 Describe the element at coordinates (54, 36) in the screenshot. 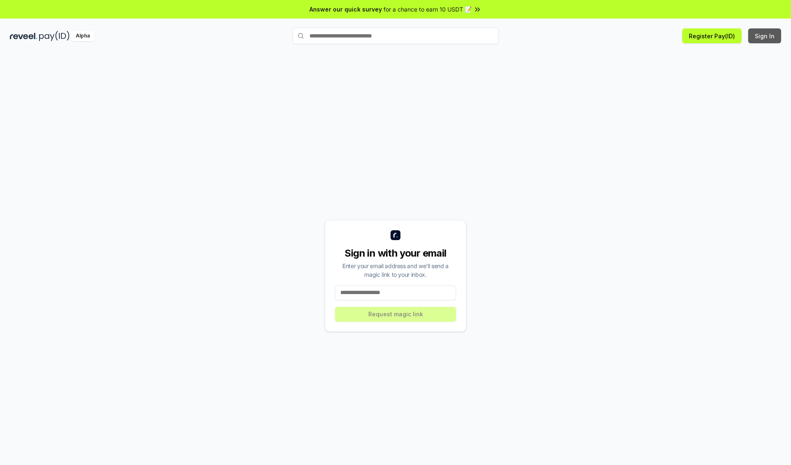

I see `img: pay_id` at that location.